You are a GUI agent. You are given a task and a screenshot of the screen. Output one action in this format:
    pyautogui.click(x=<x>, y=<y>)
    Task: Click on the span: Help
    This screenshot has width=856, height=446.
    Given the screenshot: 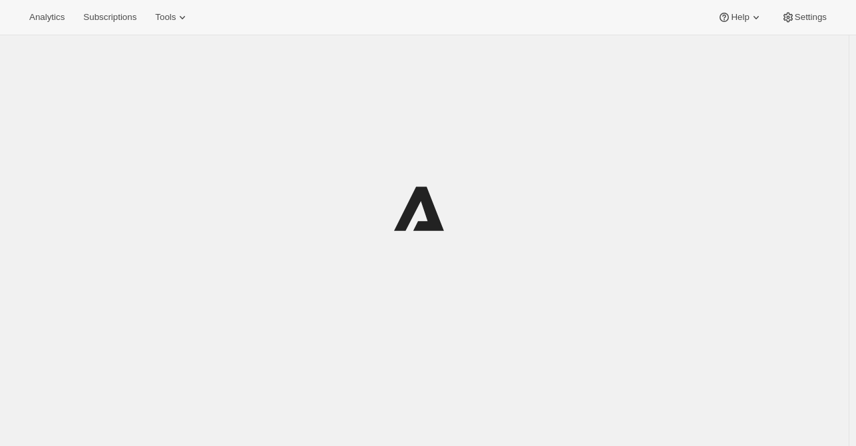 What is the action you would take?
    pyautogui.click(x=739, y=17)
    